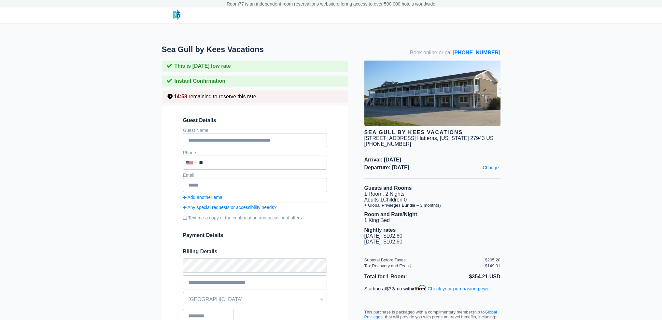 This screenshot has width=662, height=320. What do you see at coordinates (432, 205) in the screenshot?
I see `li: + Global Privileges Bundle – 3 month(s)` at bounding box center [432, 205].